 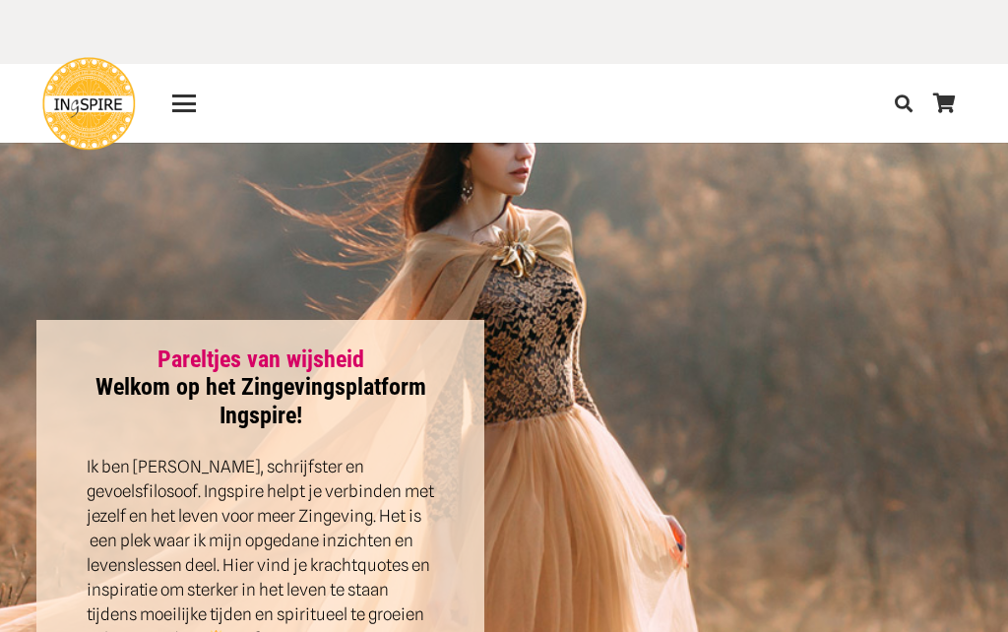 What do you see at coordinates (183, 103) in the screenshot?
I see `a: Menu` at bounding box center [183, 103].